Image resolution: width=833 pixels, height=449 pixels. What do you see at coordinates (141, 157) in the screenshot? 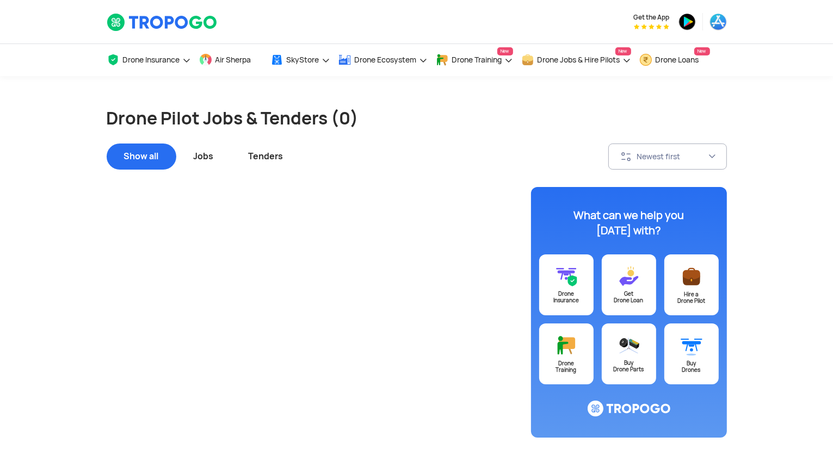
I see `div: Show all` at bounding box center [141, 157].